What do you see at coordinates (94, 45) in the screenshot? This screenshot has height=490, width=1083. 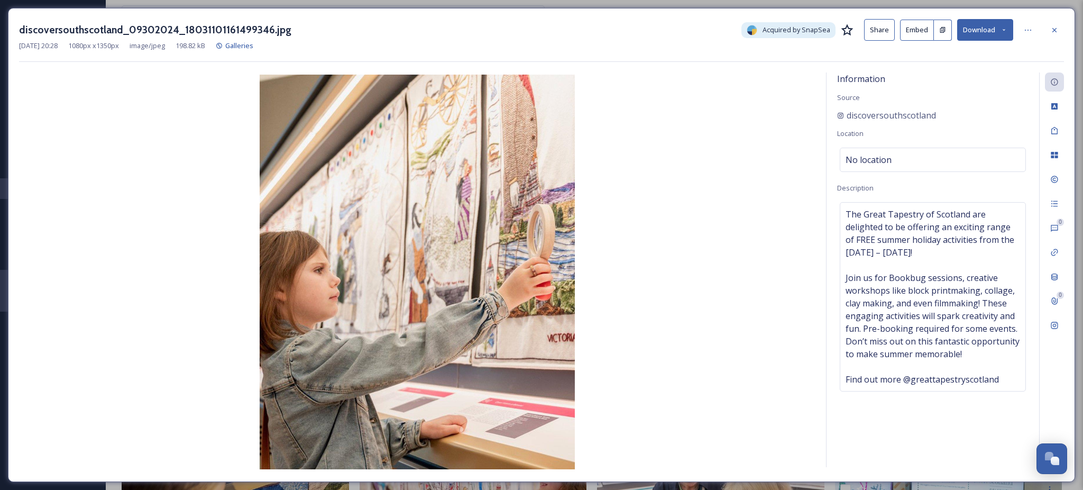 I see `span: 1080 px x 1350 px` at bounding box center [94, 45].